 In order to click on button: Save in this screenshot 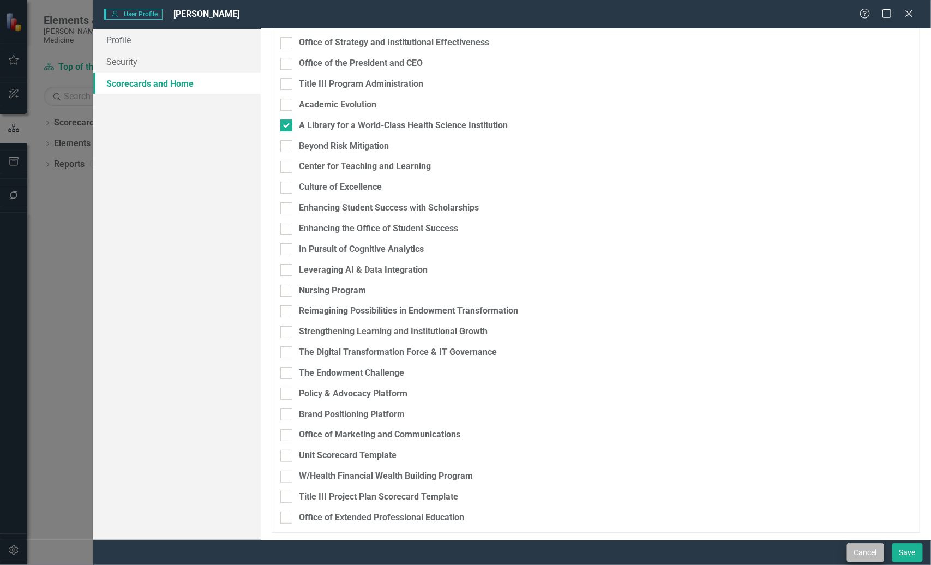, I will do `click(908, 552)`.